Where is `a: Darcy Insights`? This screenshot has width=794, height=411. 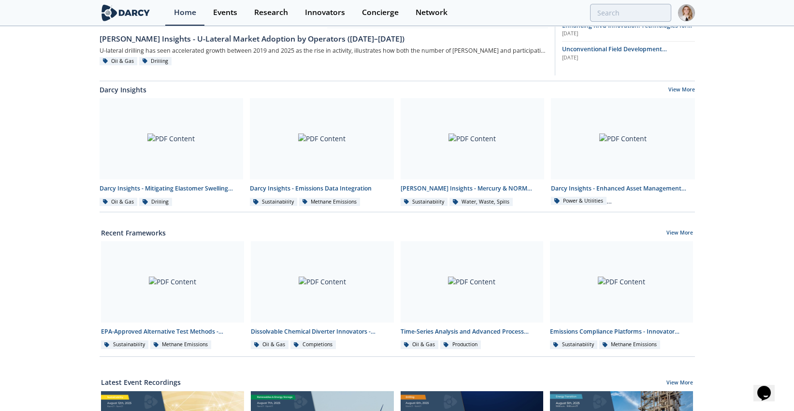 a: Darcy Insights is located at coordinates (123, 89).